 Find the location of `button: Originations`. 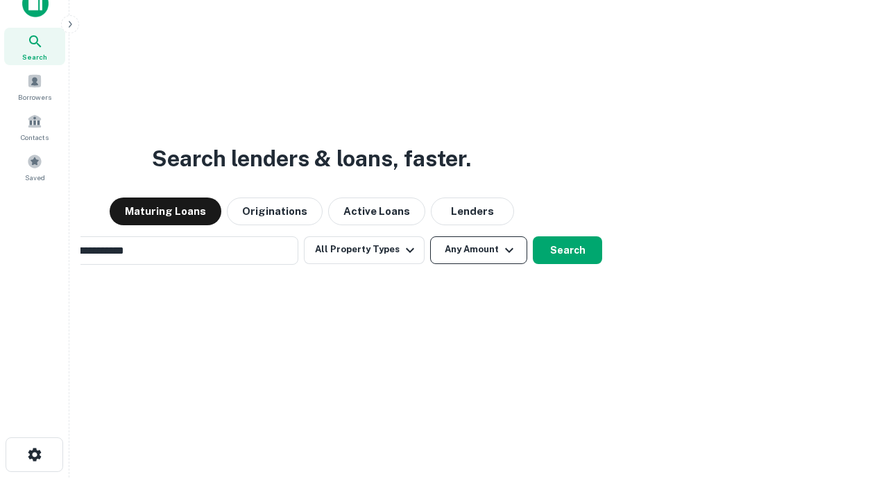

button: Originations is located at coordinates (275, 211).